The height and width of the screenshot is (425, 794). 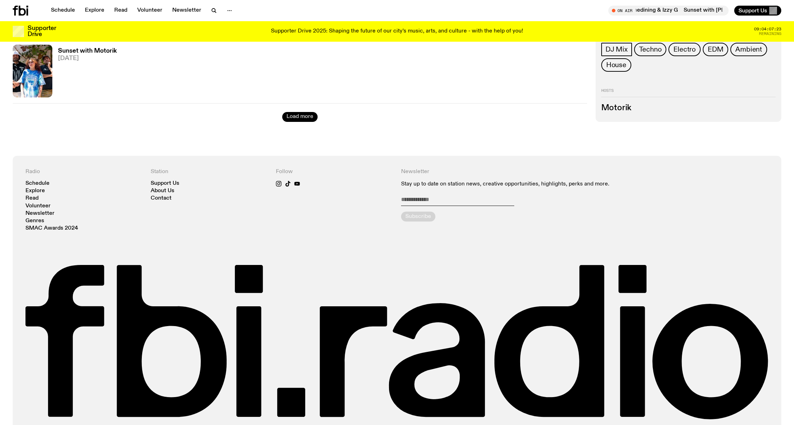 I want to click on button: Subscribe, so click(x=418, y=217).